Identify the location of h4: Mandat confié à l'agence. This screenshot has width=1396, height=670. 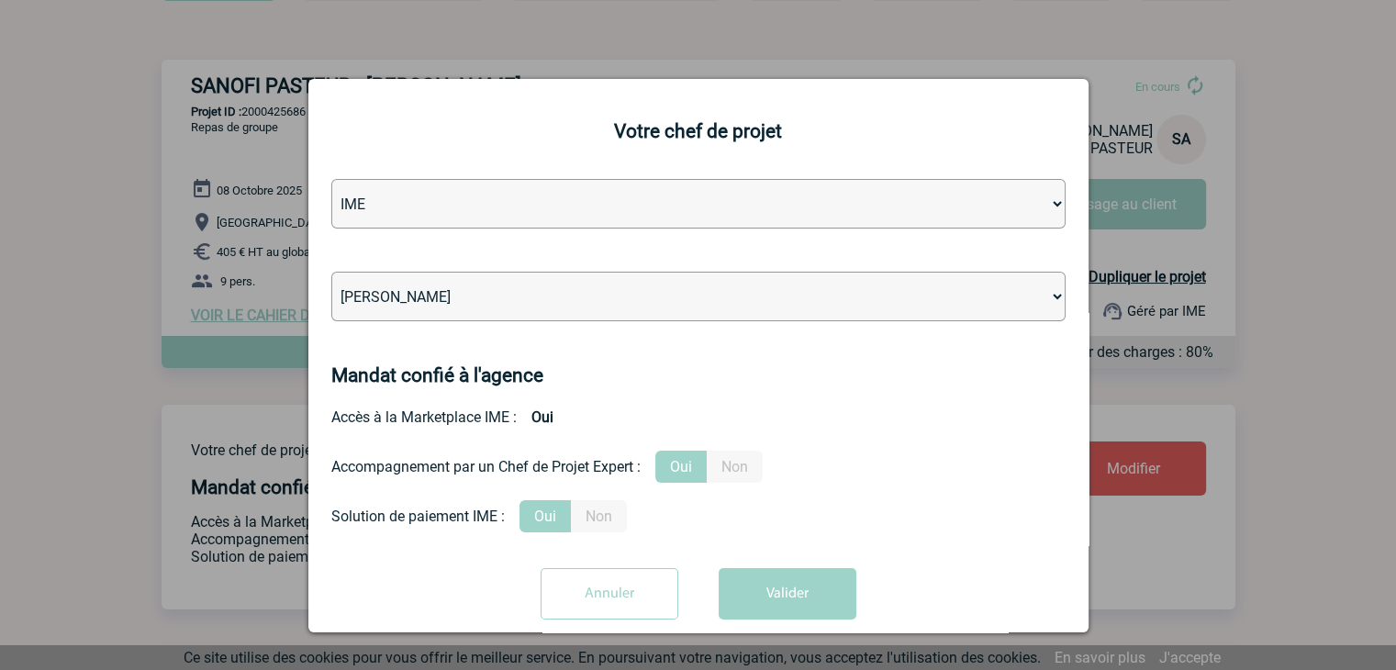
(437, 375).